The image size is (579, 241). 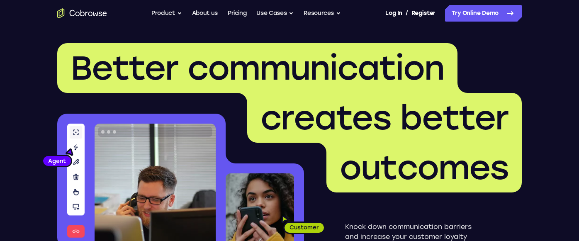 I want to click on a: Try Online Demo, so click(x=483, y=13).